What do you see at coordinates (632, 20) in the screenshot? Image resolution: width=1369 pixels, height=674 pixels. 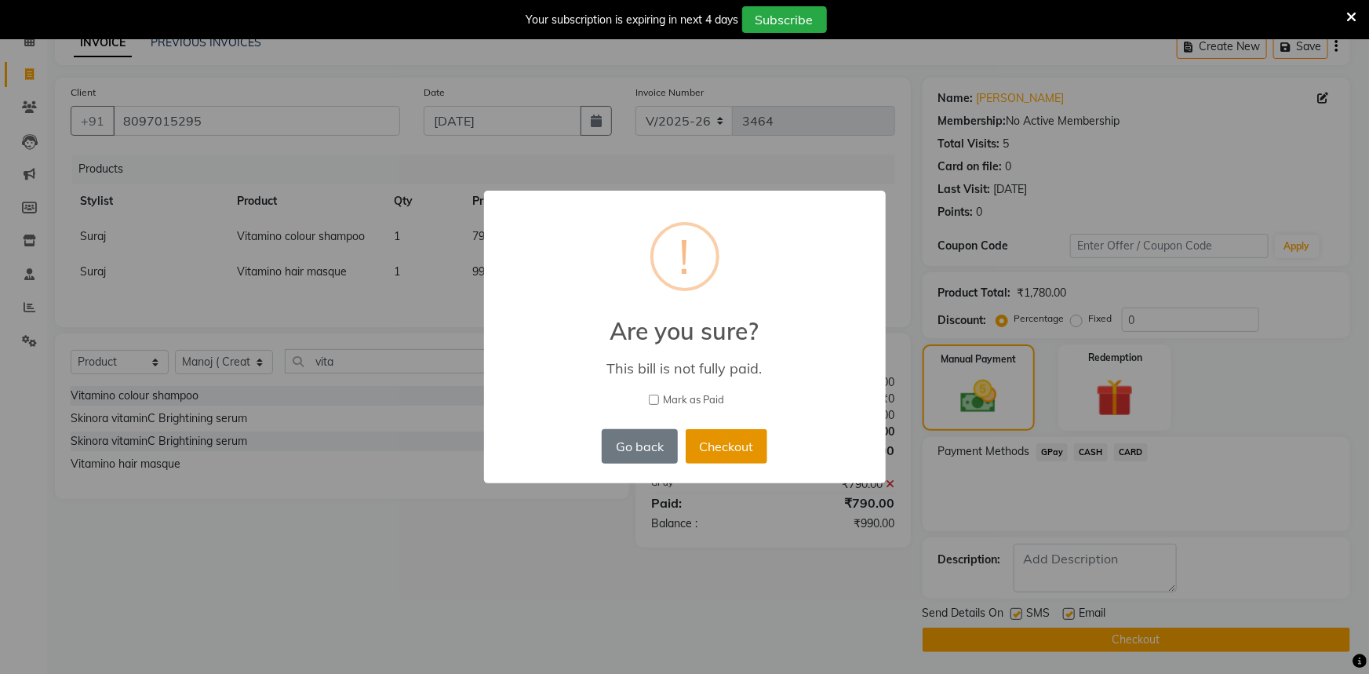 I see `div: Your subscription is expiring in next 4 days` at bounding box center [632, 20].